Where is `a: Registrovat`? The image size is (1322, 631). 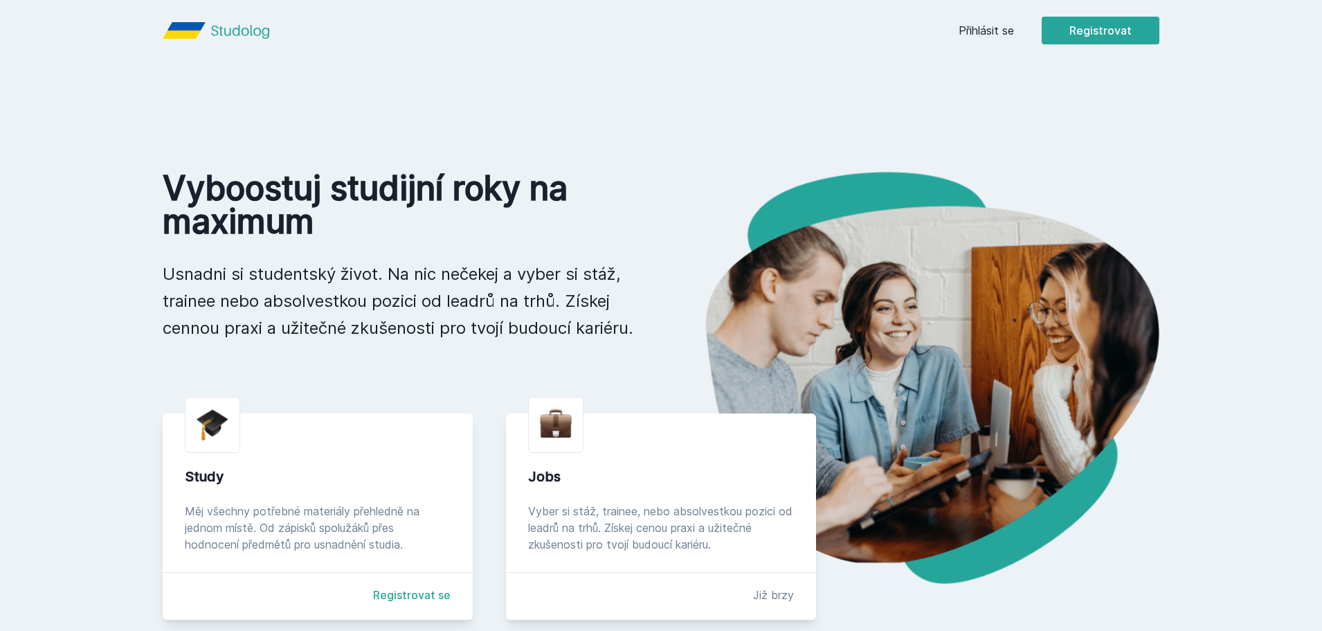
a: Registrovat is located at coordinates (1101, 30).